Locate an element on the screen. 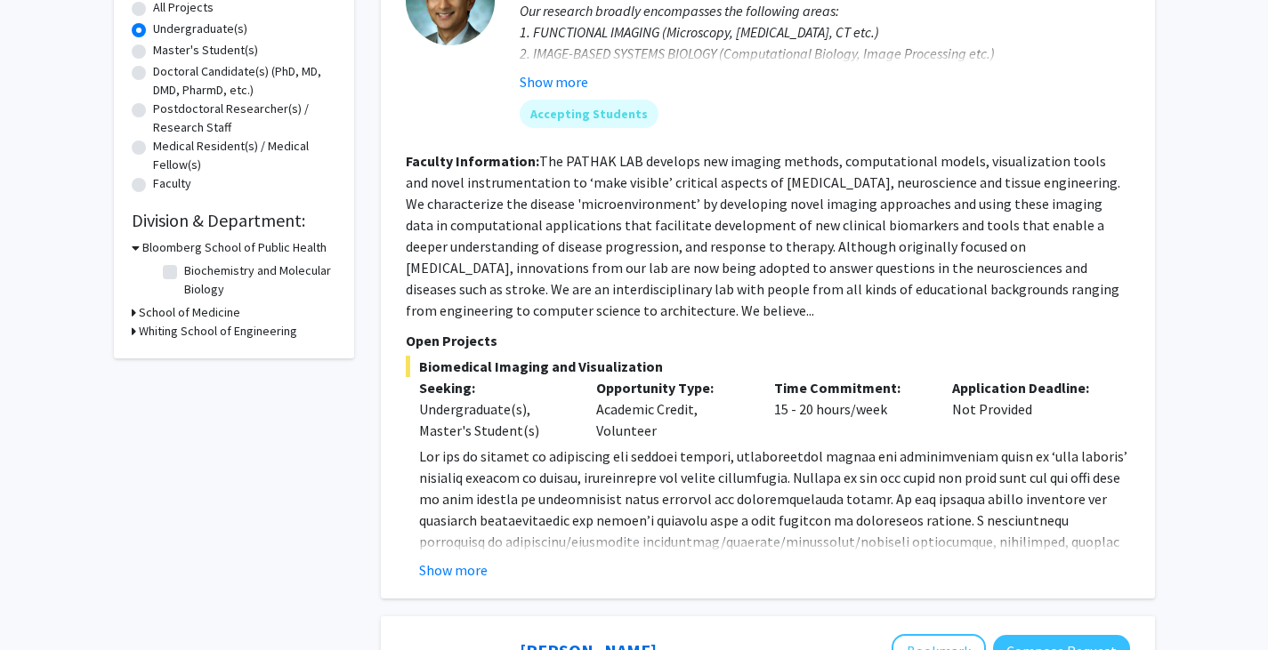 The width and height of the screenshot is (1268, 650). h3: School of Medicine is located at coordinates (190, 312).